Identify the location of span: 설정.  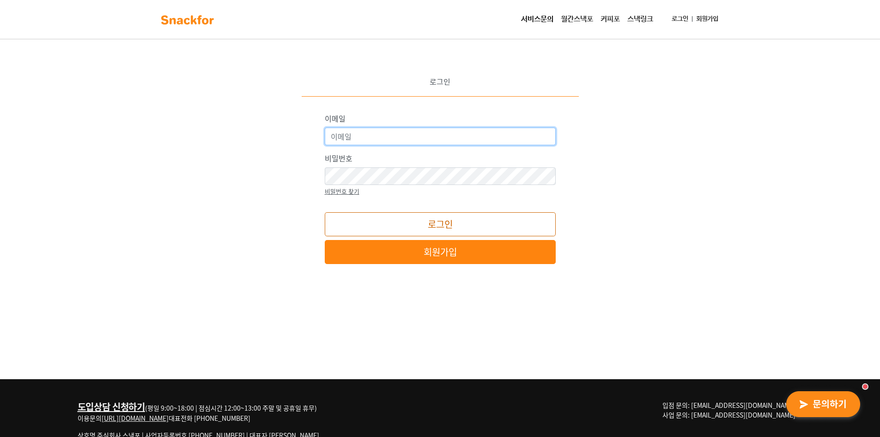
(148, 310).